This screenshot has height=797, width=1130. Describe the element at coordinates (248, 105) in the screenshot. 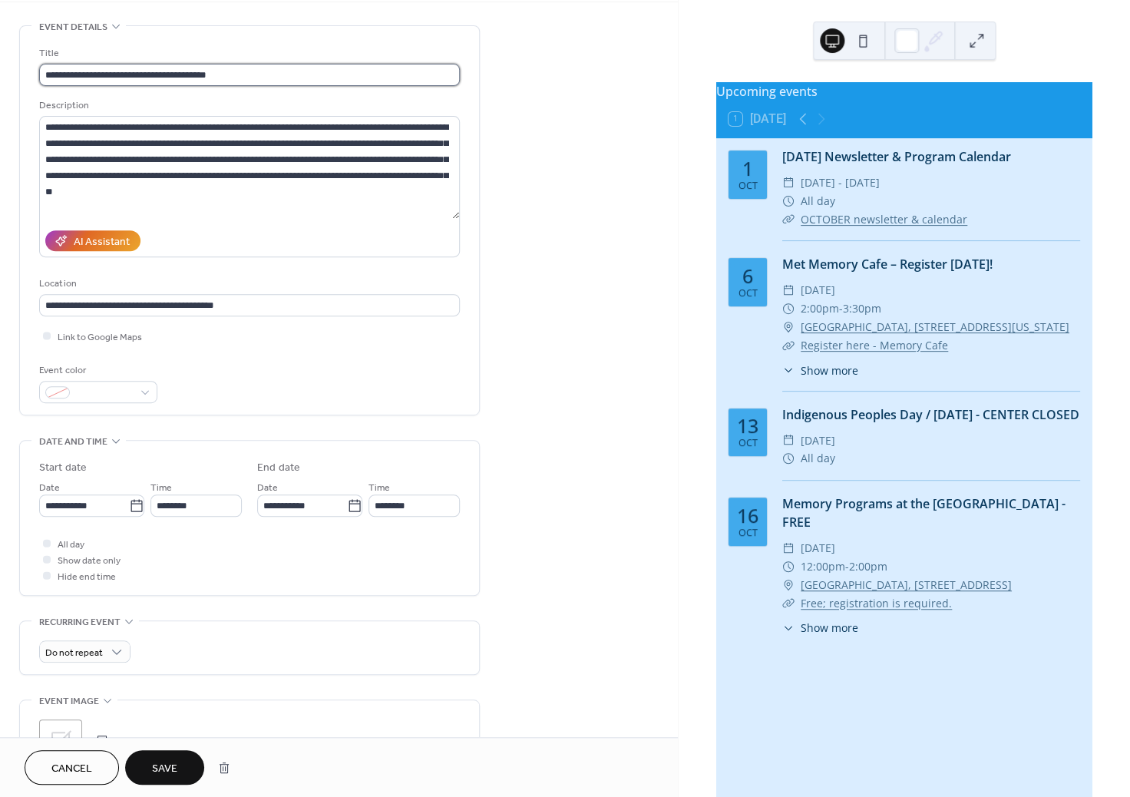

I see `div: Description` at that location.